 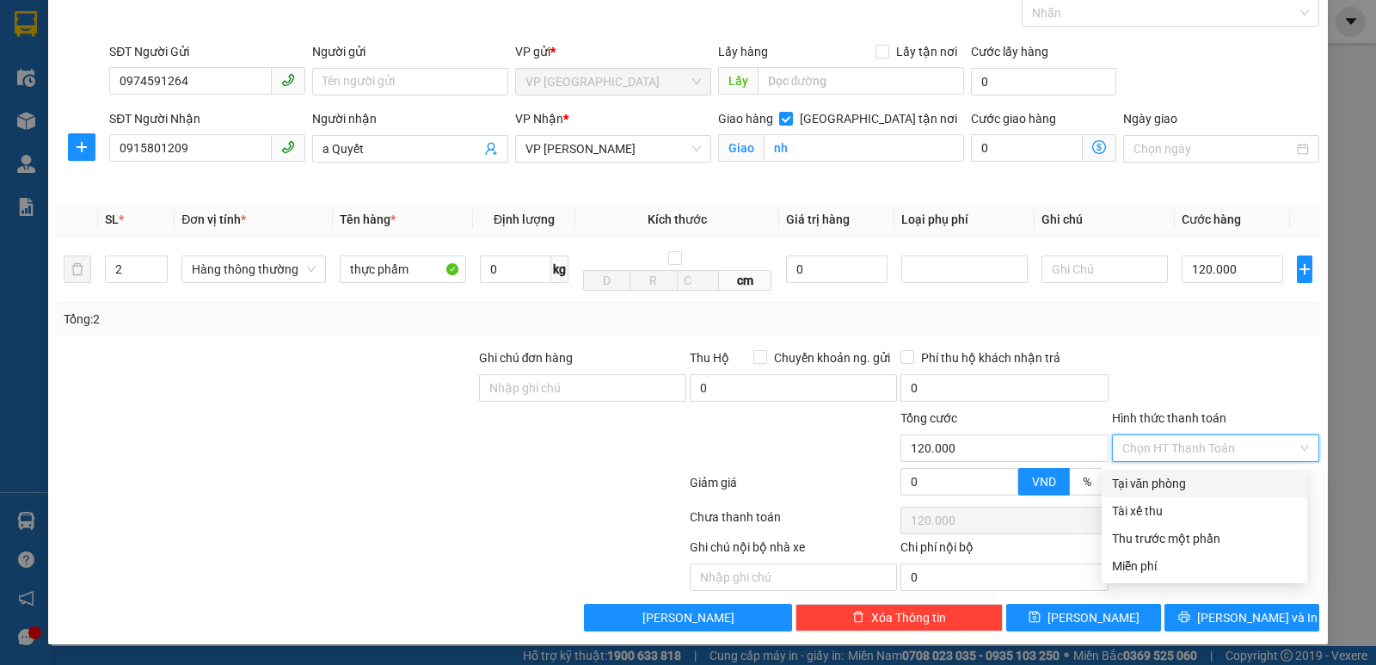 What do you see at coordinates (112, 41) in the screenshot?
I see `strong: CHUYỂN PHÁT NHANH AN PHÚ QUÝ` at bounding box center [112, 41].